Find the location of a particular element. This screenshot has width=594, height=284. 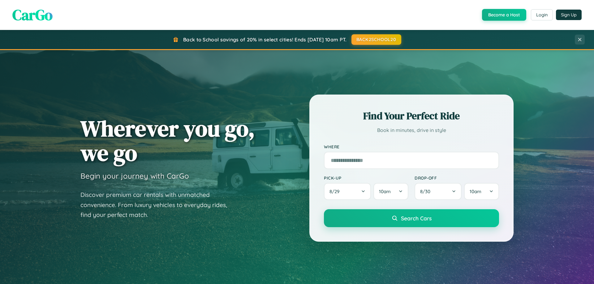

p: Discover premium car rentals with unmatched convenience. From luxury vehicles to everyday rides, ... is located at coordinates (158, 205).